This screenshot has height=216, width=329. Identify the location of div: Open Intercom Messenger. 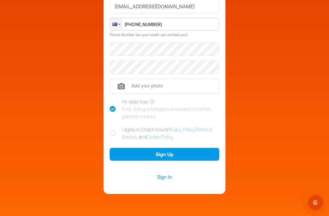
(316, 202).